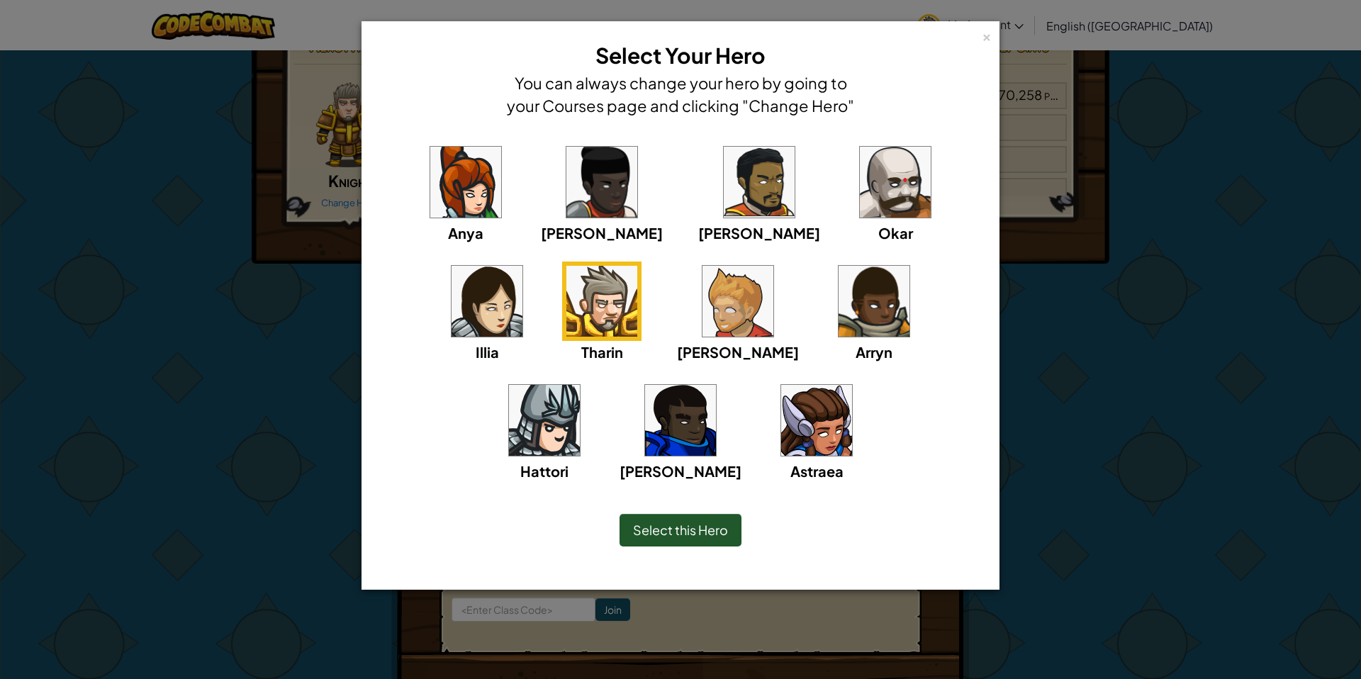 This screenshot has height=679, width=1361. I want to click on span: Hattori, so click(544, 471).